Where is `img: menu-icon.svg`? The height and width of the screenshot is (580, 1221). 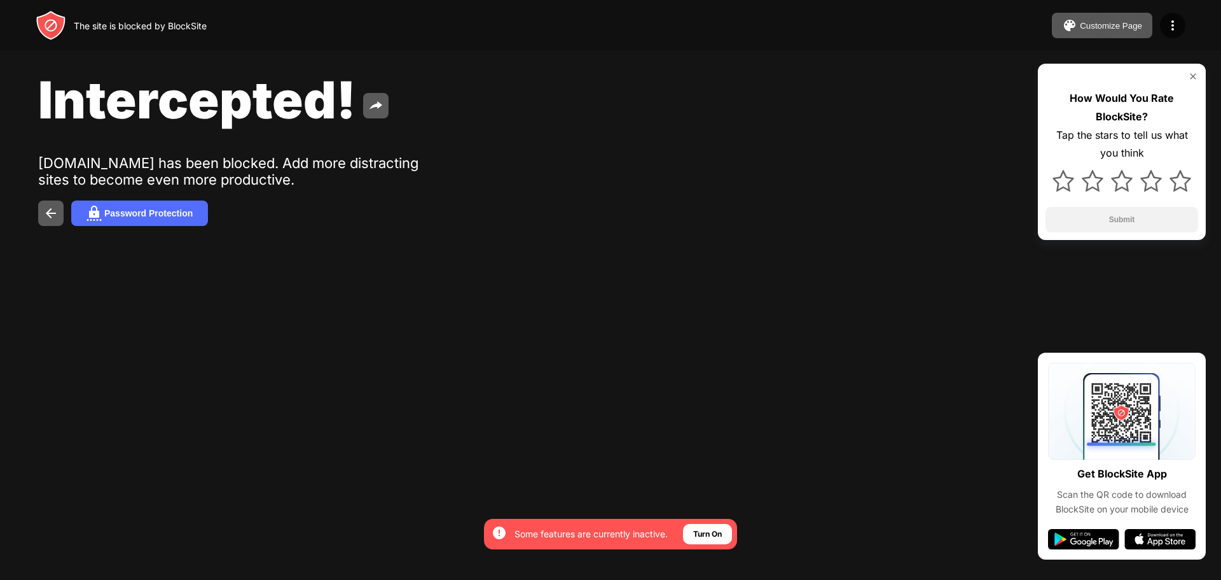 img: menu-icon.svg is located at coordinates (1173, 25).